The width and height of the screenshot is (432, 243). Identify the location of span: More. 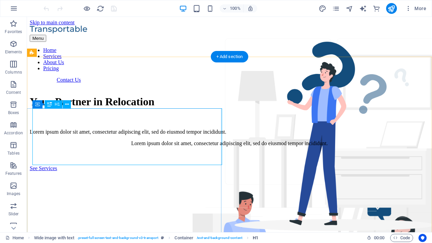
(416, 8).